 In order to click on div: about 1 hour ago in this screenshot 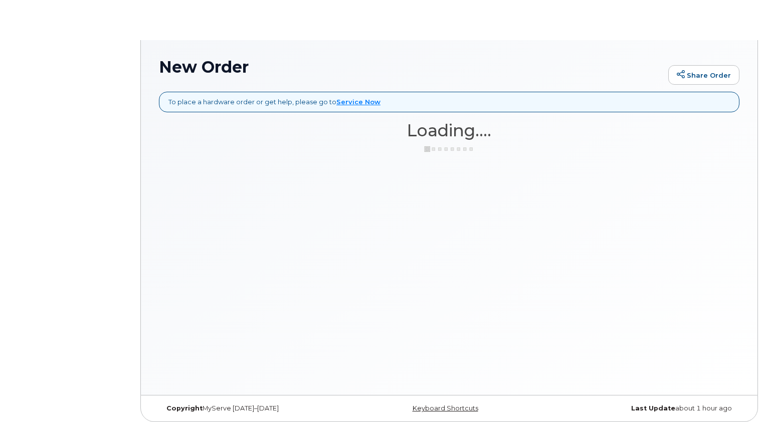, I will do `click(642, 408)`.